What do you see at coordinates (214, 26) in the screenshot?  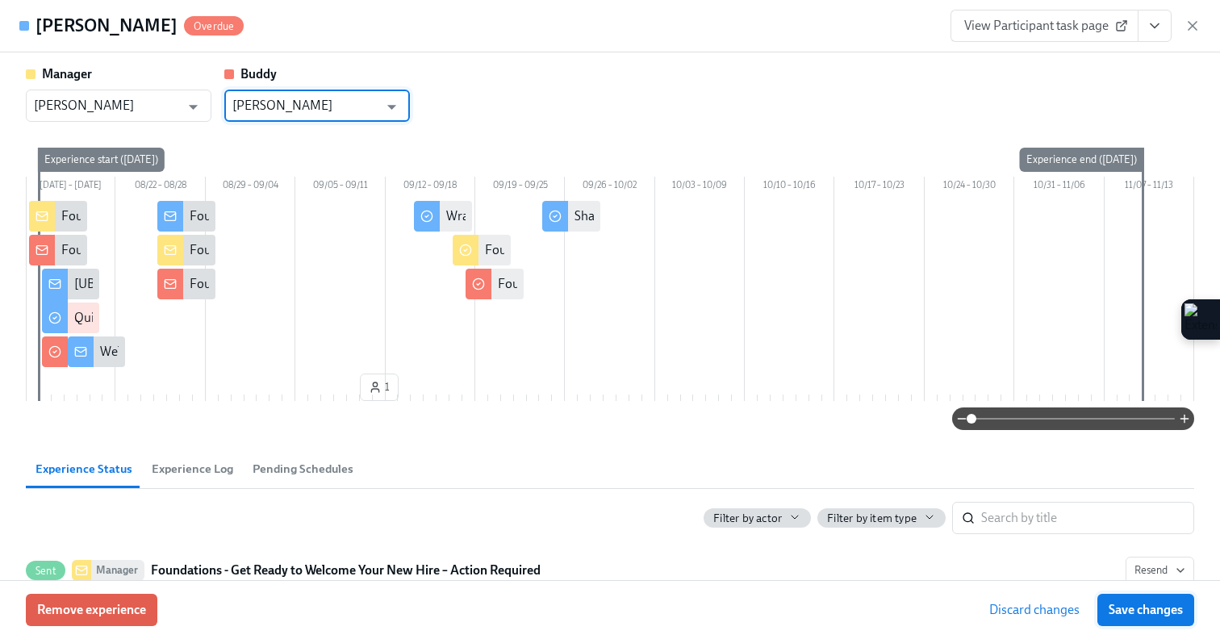 I see `span: Overdue` at bounding box center [214, 26].